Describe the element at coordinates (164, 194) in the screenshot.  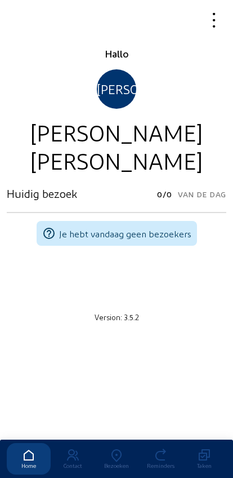
I see `span: 0/0` at that location.